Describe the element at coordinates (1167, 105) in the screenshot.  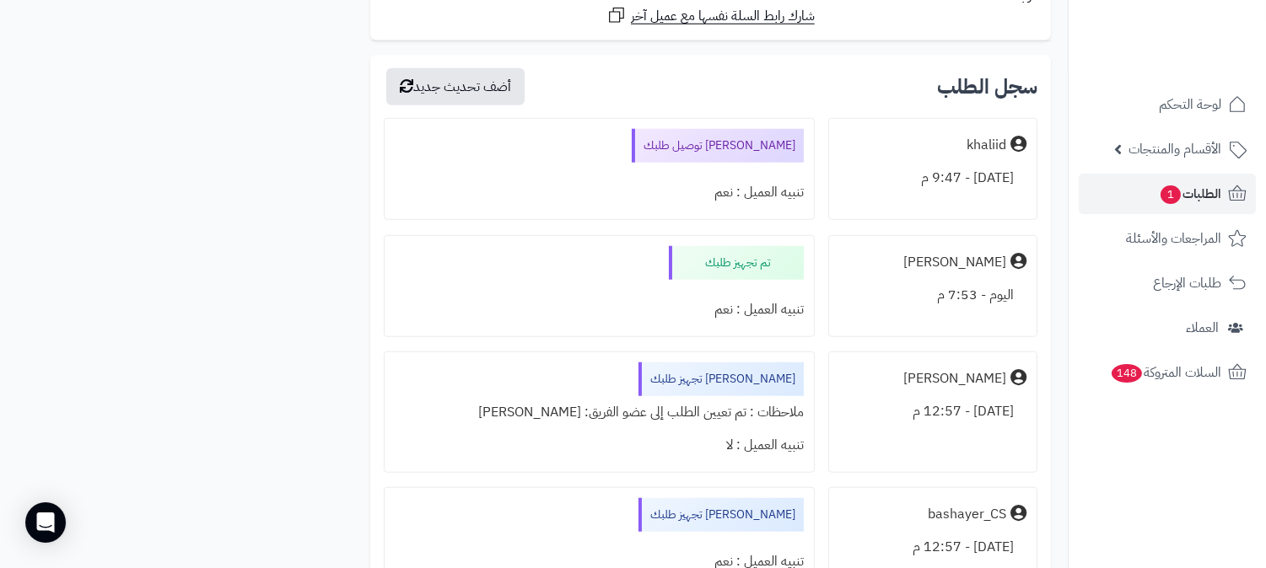
I see `a: لوحة التحكم` at that location.